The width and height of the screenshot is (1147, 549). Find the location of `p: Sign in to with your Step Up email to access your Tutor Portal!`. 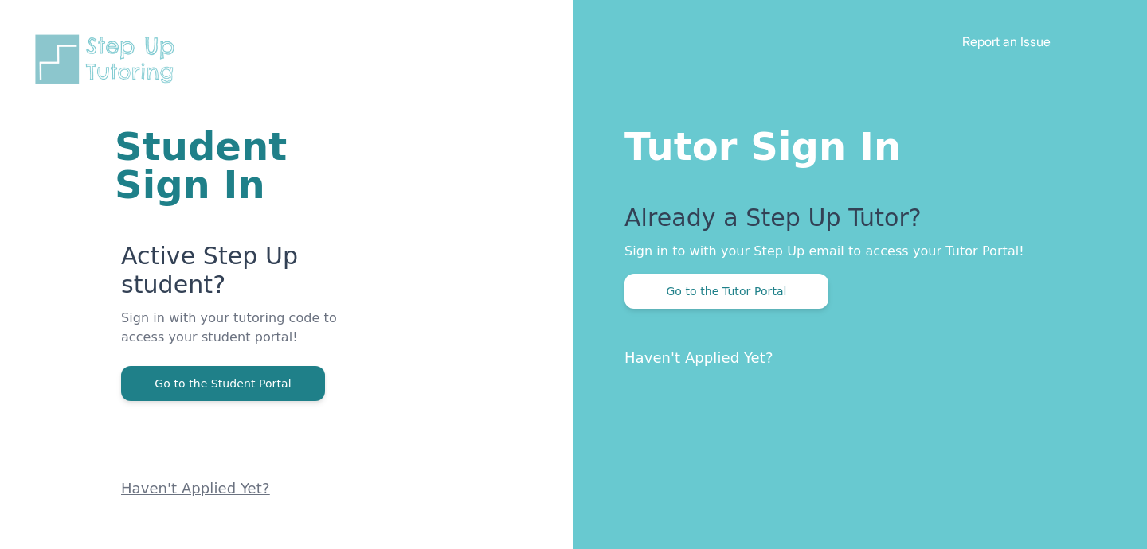

p: Sign in to with your Step Up email to access your Tutor Portal! is located at coordinates (854, 252).